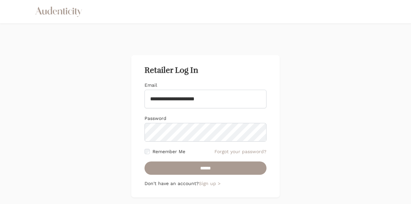 The width and height of the screenshot is (411, 204). I want to click on a: Forgot your password?, so click(240, 151).